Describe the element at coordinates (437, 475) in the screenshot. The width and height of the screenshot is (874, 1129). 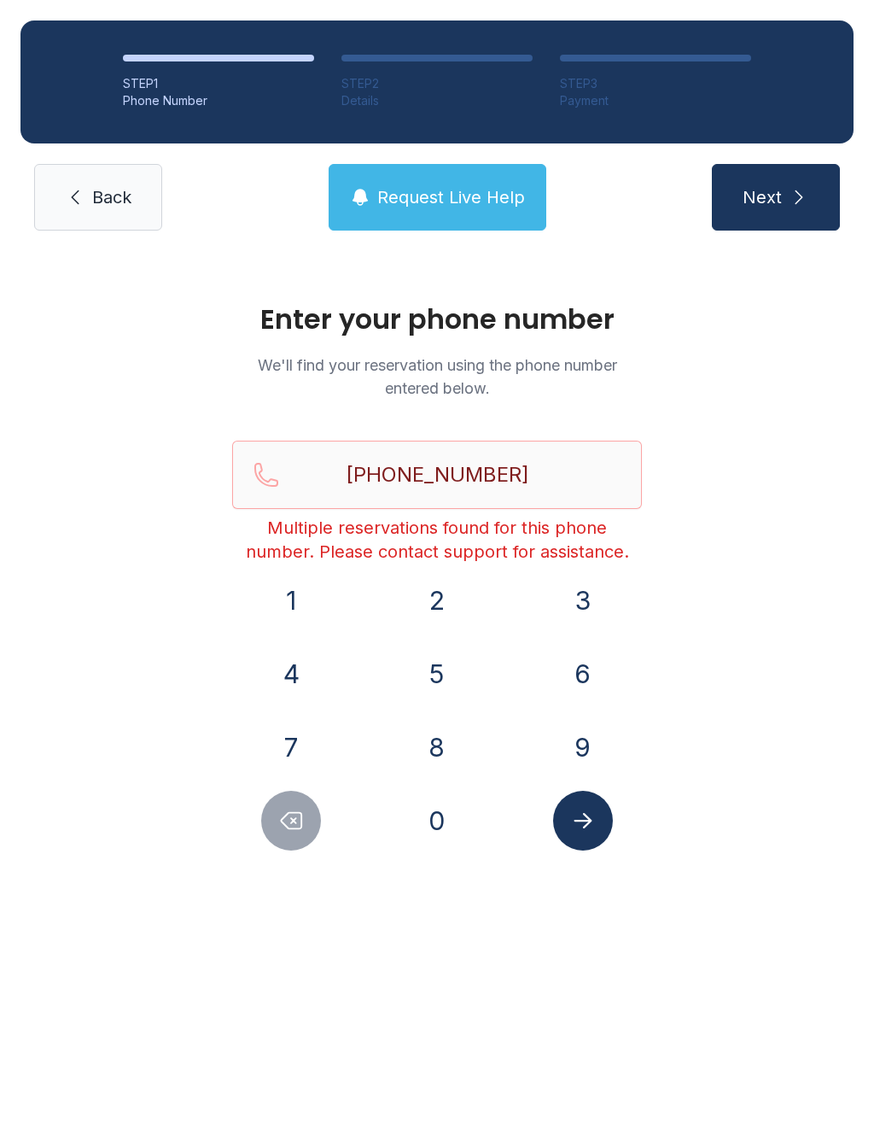
I see `input: Reservation phone number` at that location.